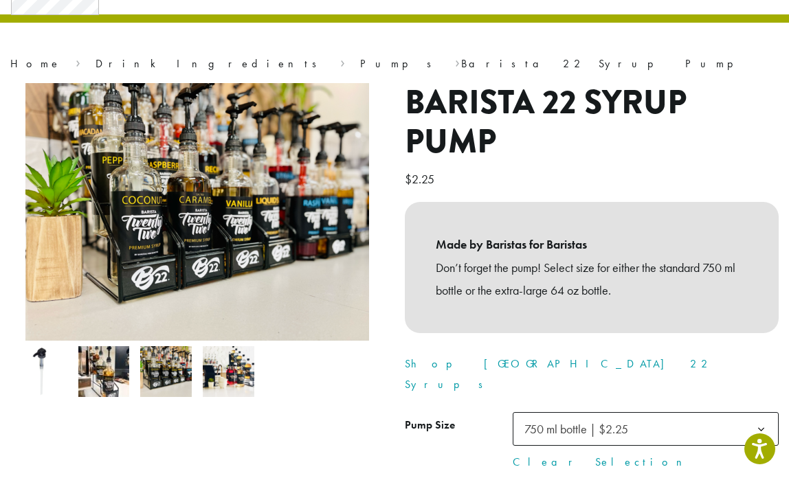 The image size is (789, 478). Describe the element at coordinates (400, 63) in the screenshot. I see `a: Pumps` at that location.